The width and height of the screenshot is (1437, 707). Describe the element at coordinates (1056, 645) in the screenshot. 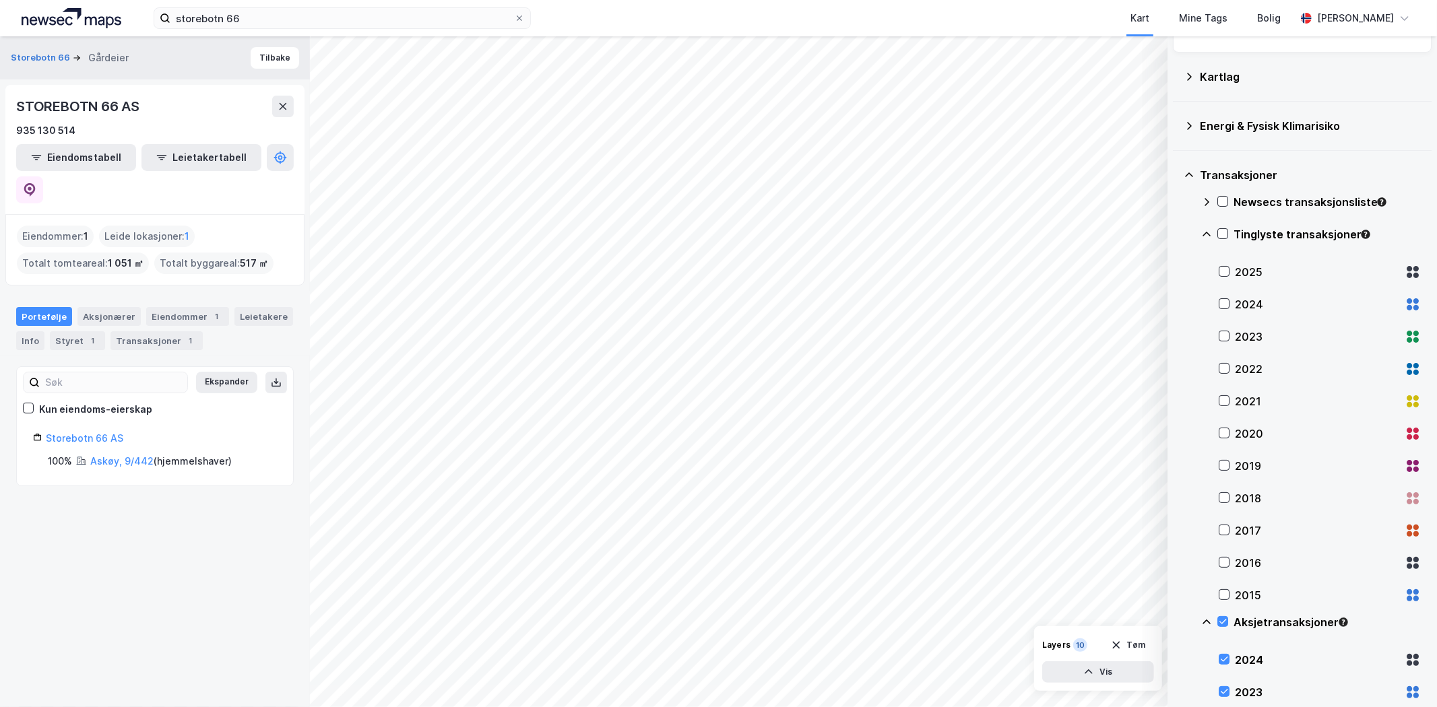

I see `div: Layers` at that location.